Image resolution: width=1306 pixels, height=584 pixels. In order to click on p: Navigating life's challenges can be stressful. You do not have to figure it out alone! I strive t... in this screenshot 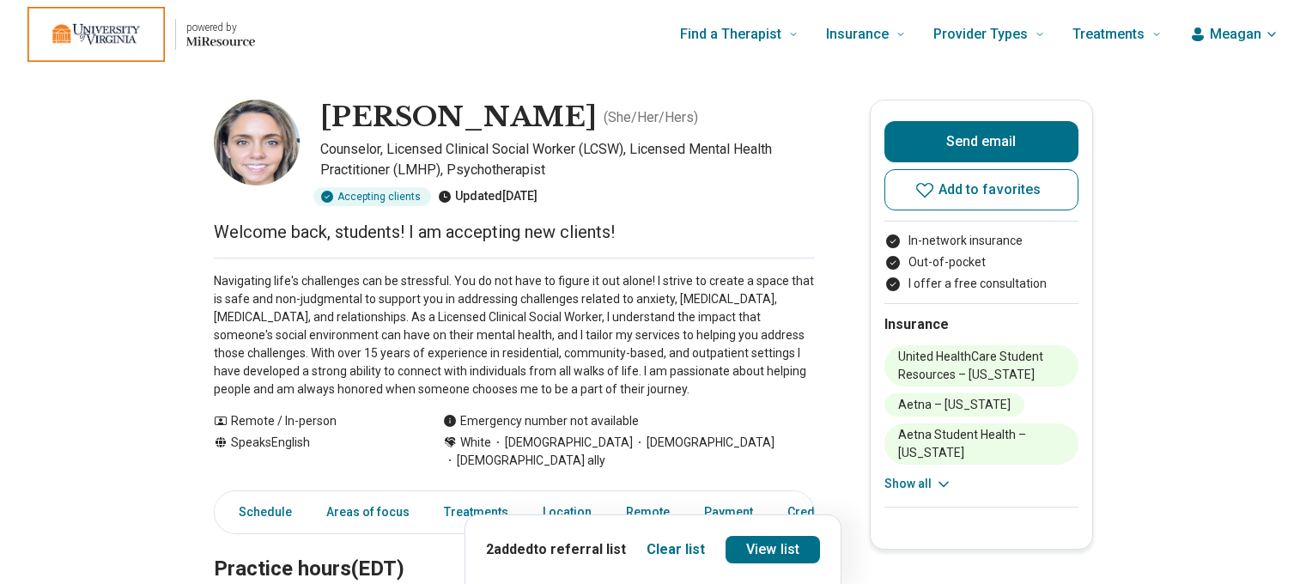, I will do `click(514, 335)`.